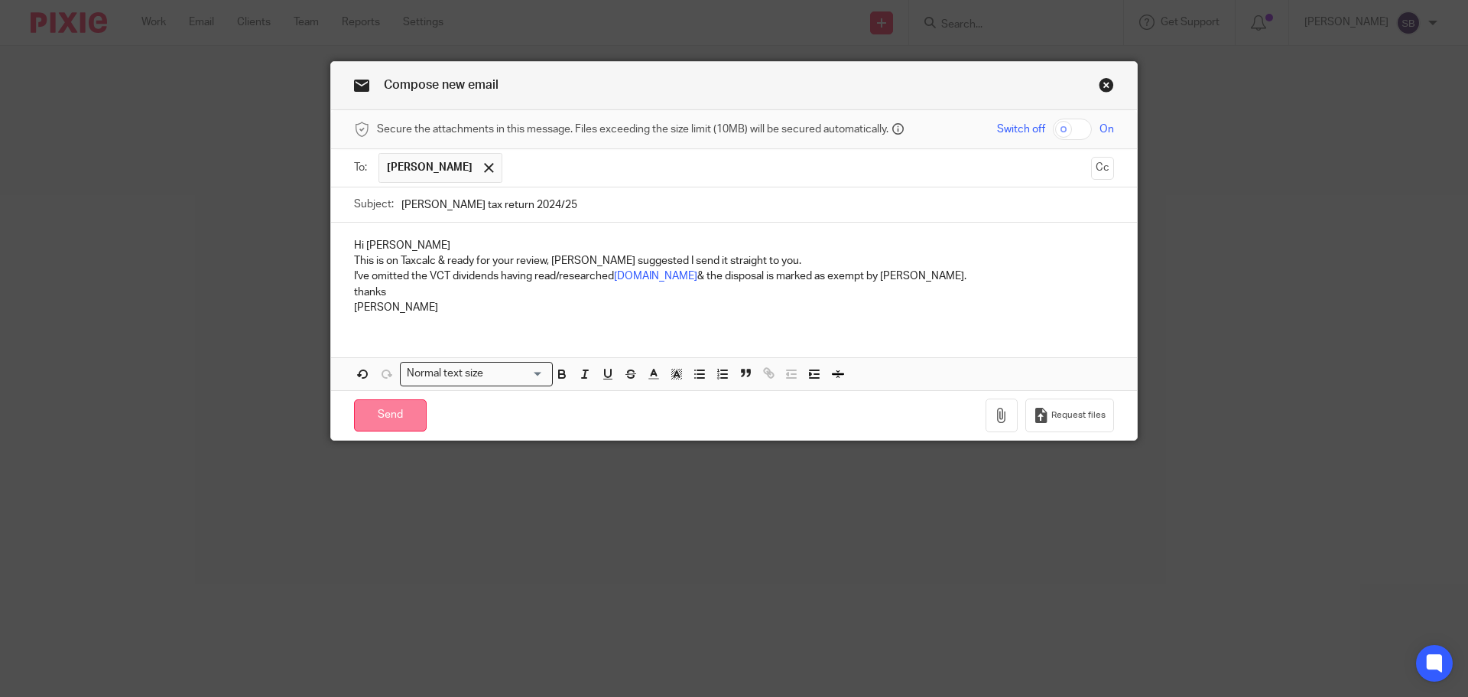 The width and height of the screenshot is (1468, 697). What do you see at coordinates (1107, 129) in the screenshot?
I see `span: On` at bounding box center [1107, 129].